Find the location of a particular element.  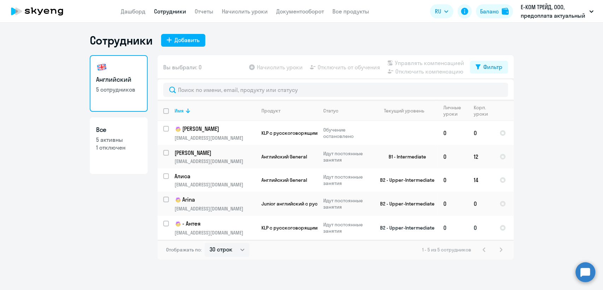

a: Дашборд is located at coordinates (133, 11).